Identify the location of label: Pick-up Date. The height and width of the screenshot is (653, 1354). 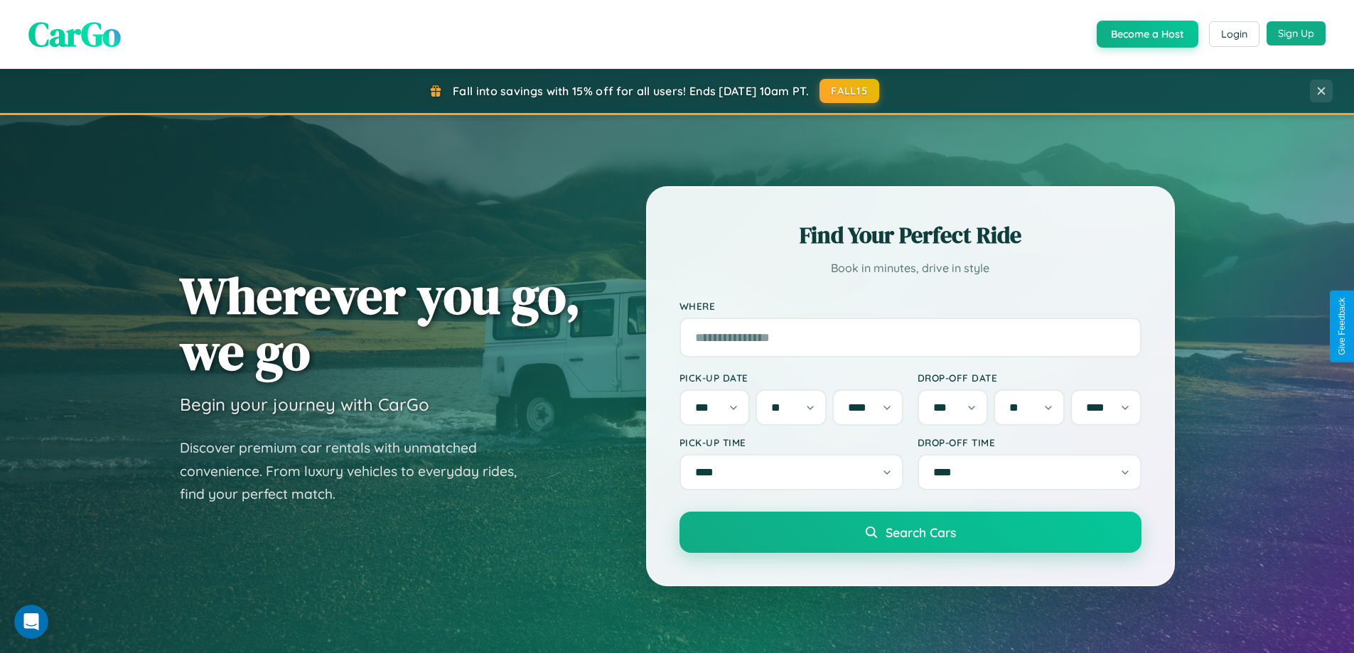
(791, 377).